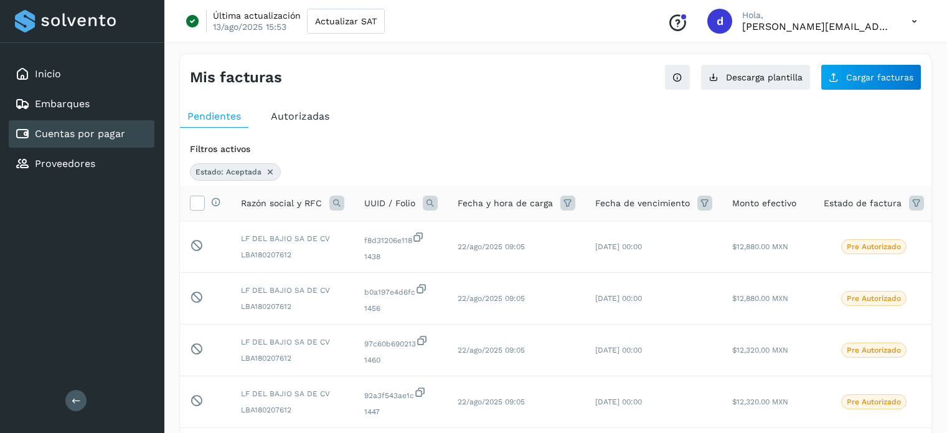 The image size is (947, 433). What do you see at coordinates (401, 257) in the screenshot?
I see `span: 1438` at bounding box center [401, 257].